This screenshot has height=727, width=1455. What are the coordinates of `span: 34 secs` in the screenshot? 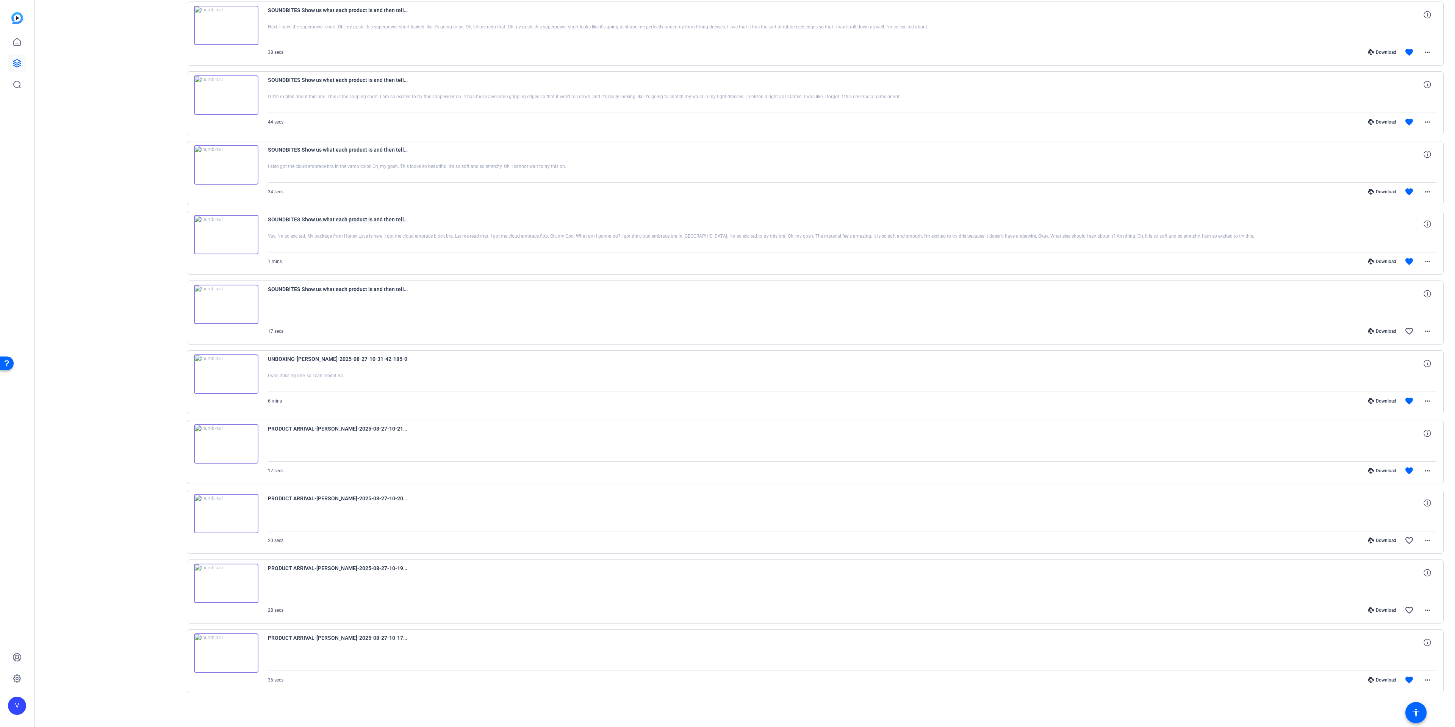 It's located at (276, 192).